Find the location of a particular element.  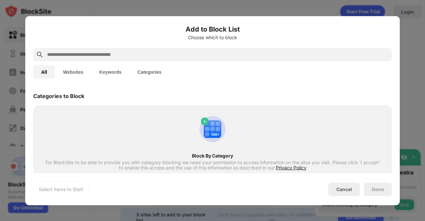

div: For BlockSite to be able to provide you with category blocking we need your permission to access ... is located at coordinates (213, 165).